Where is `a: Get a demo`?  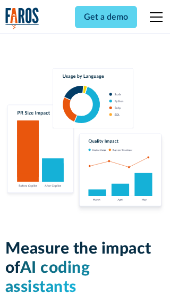 a: Get a demo is located at coordinates (106, 17).